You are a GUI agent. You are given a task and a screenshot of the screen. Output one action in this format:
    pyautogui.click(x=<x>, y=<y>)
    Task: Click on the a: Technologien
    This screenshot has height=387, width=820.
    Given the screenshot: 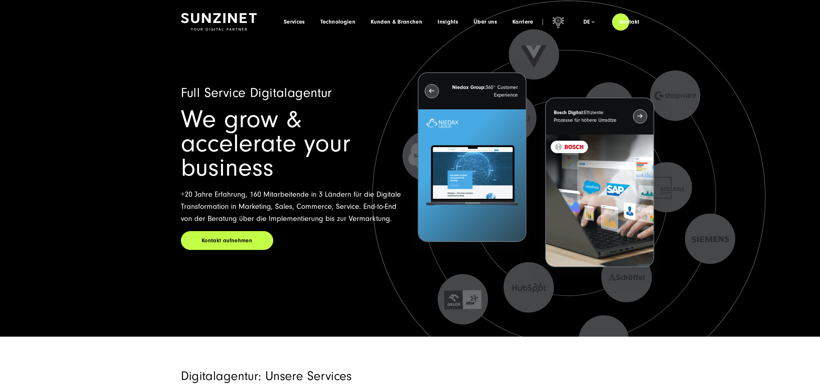 What is the action you would take?
    pyautogui.click(x=338, y=22)
    